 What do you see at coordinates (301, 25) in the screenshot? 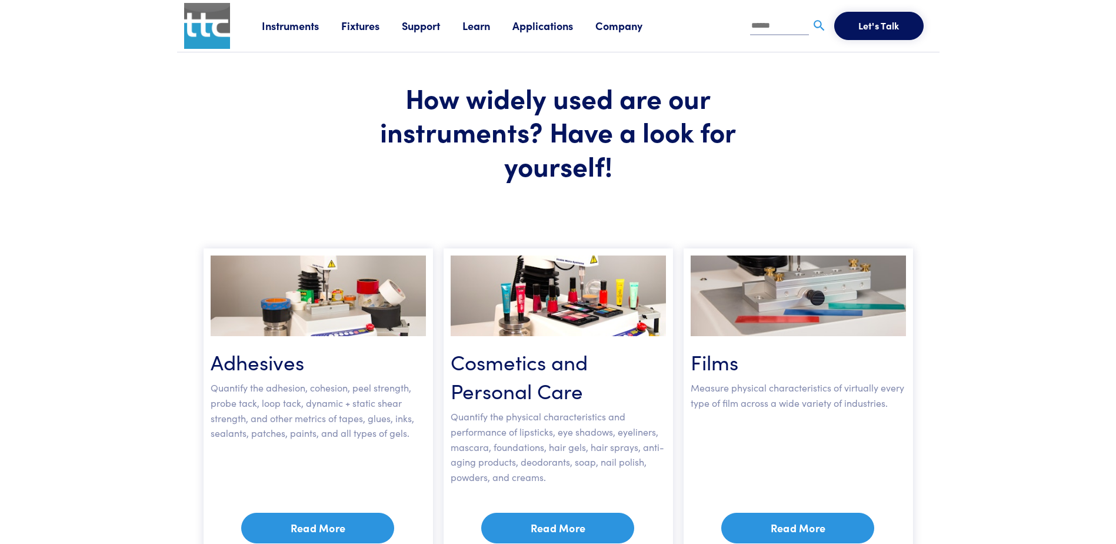
I see `a: Instruments` at bounding box center [301, 25].